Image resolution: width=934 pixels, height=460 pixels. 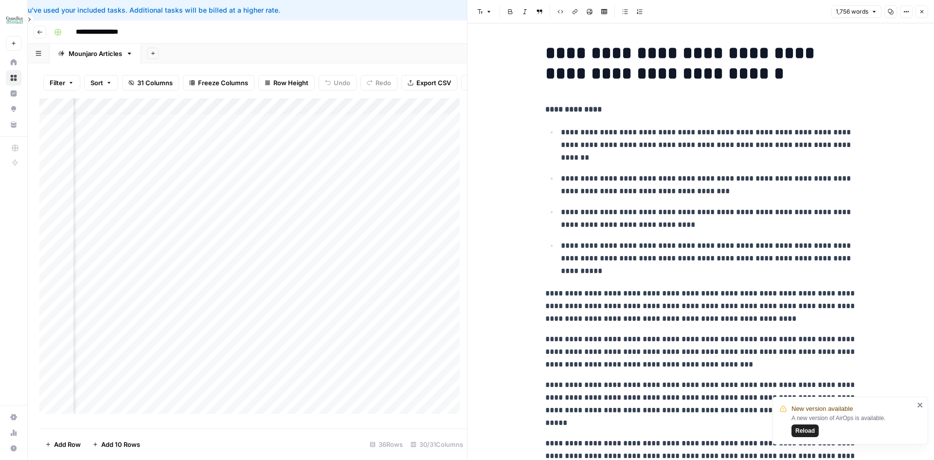 What do you see at coordinates (805, 430) in the screenshot?
I see `span: Reload` at bounding box center [805, 430].